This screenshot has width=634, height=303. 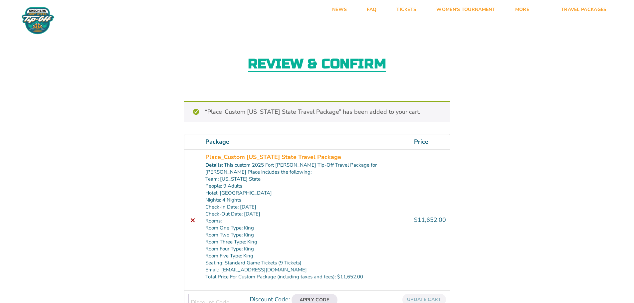 What do you see at coordinates (193, 220) in the screenshot?
I see `a: Remove this item` at bounding box center [193, 220].